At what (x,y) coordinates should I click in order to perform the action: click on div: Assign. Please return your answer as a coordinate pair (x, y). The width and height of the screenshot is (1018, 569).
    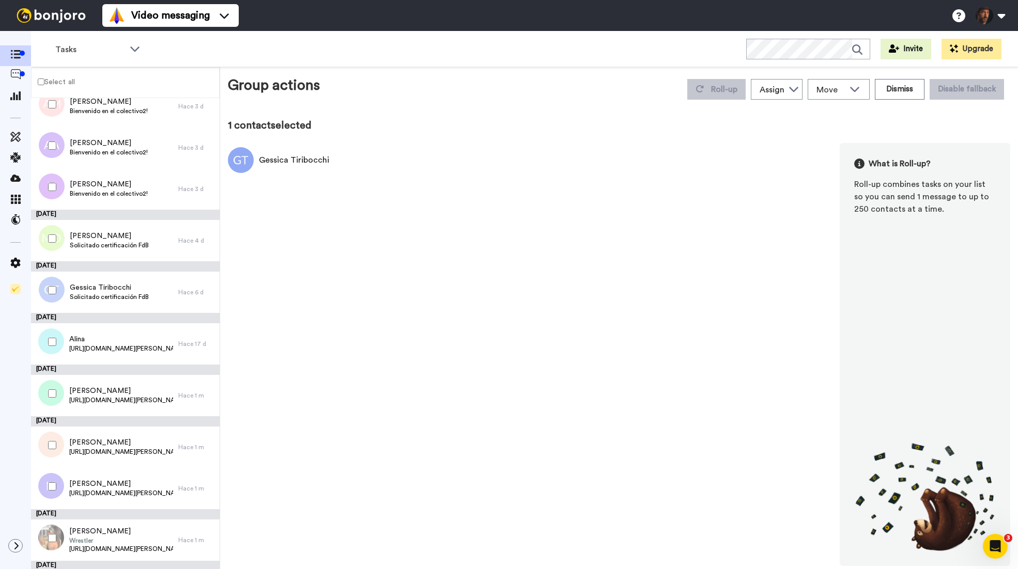
    Looking at the image, I should click on (772, 90).